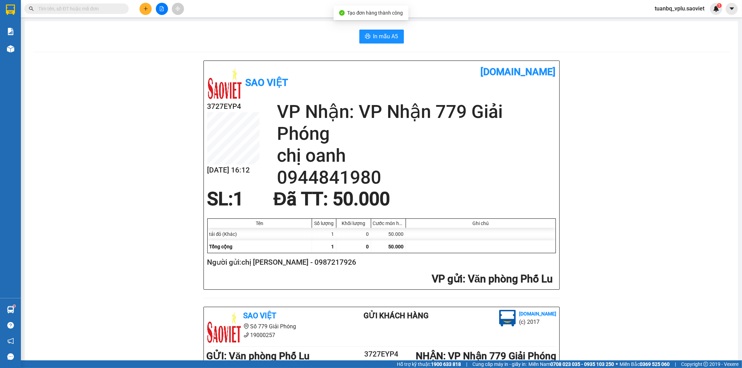 This screenshot has width=742, height=368. I want to click on input: Tìm tên, số ĐT hoặc mã đơn, so click(79, 9).